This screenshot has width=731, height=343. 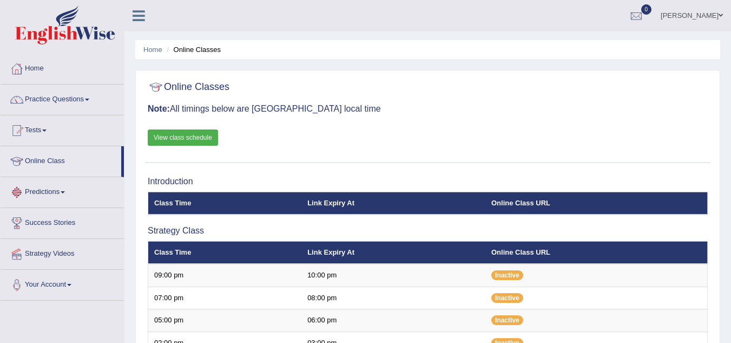 I want to click on td: 07:00 pm, so click(x=225, y=298).